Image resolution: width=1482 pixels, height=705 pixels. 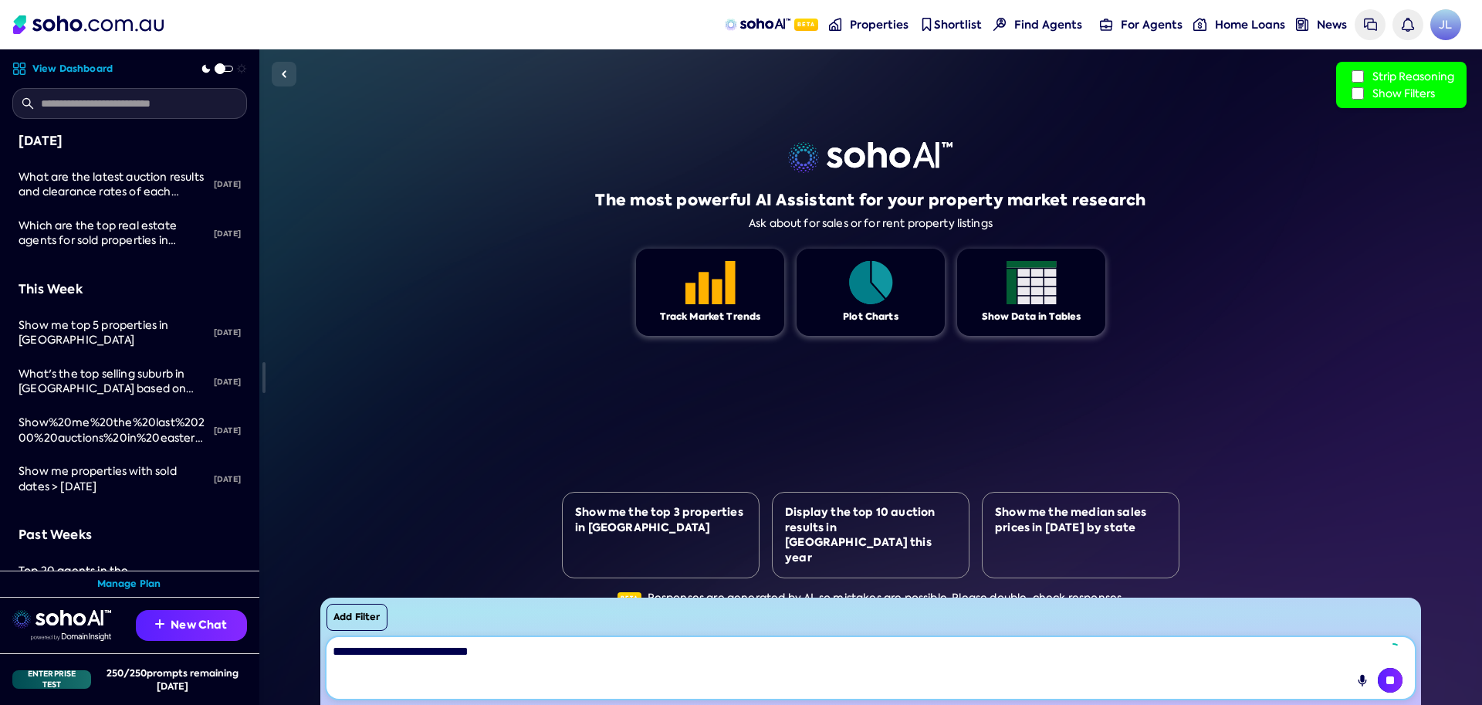 What do you see at coordinates (1446, 25) in the screenshot?
I see `span: JL` at bounding box center [1446, 25].